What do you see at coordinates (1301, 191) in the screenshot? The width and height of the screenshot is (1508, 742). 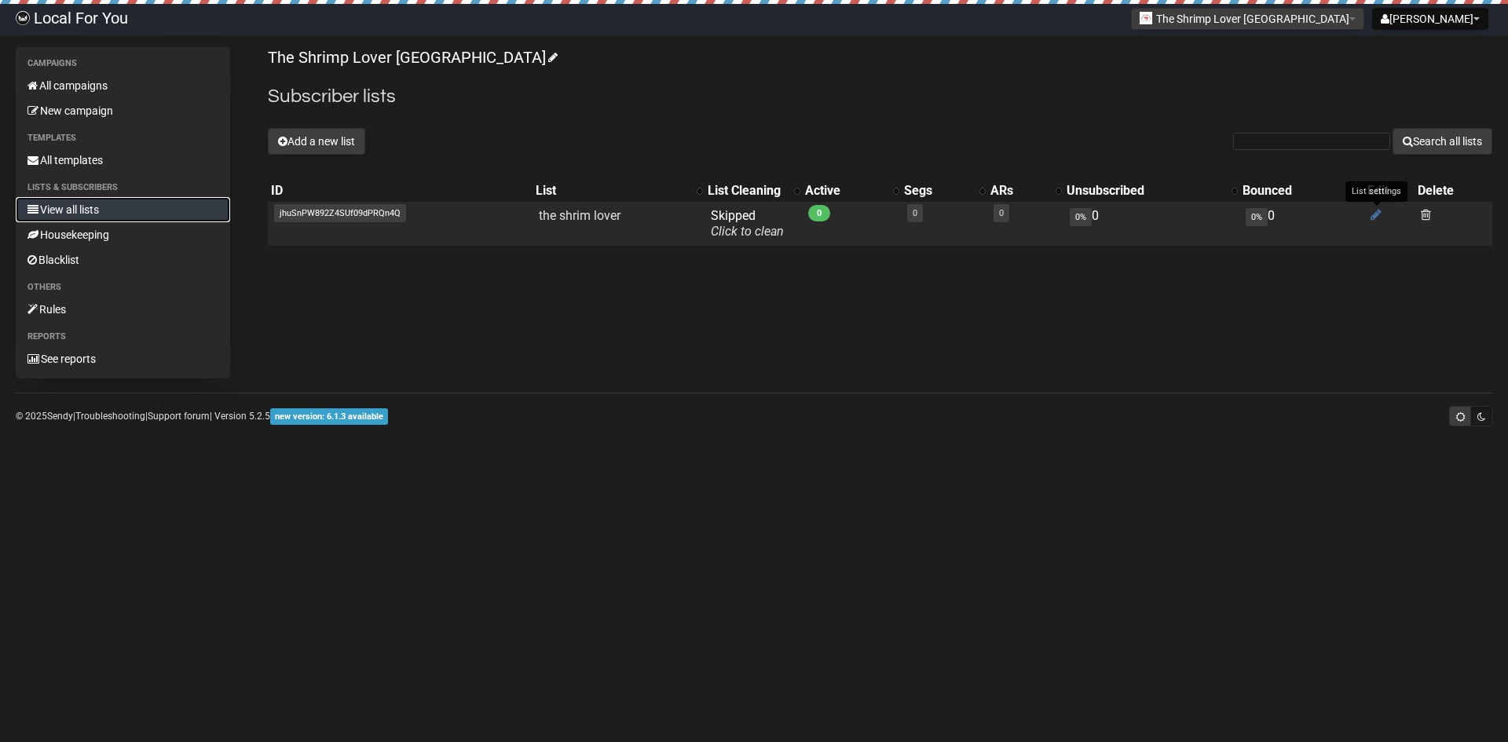 I see `th: Bounced: No sort applied, activate to apply an ascending sort` at bounding box center [1301, 191].